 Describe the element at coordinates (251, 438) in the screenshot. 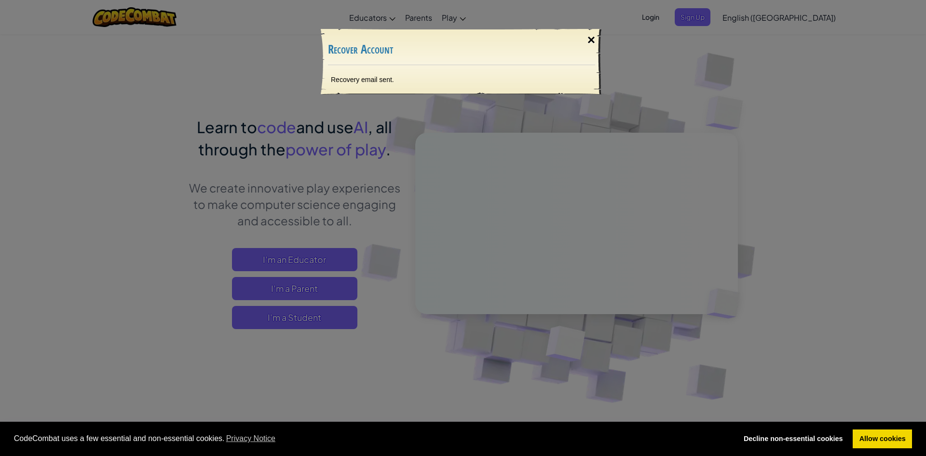

I see `a: learn more about cookies` at that location.